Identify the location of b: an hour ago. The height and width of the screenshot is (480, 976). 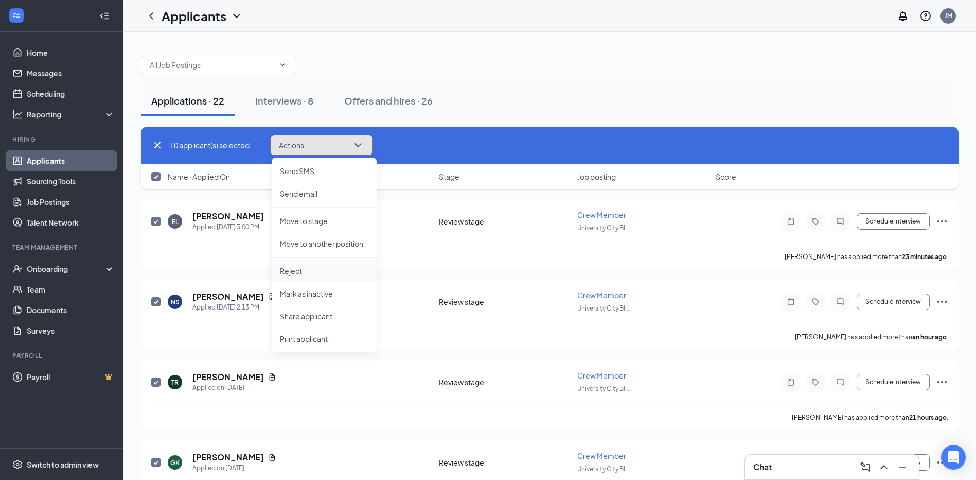
(929, 337).